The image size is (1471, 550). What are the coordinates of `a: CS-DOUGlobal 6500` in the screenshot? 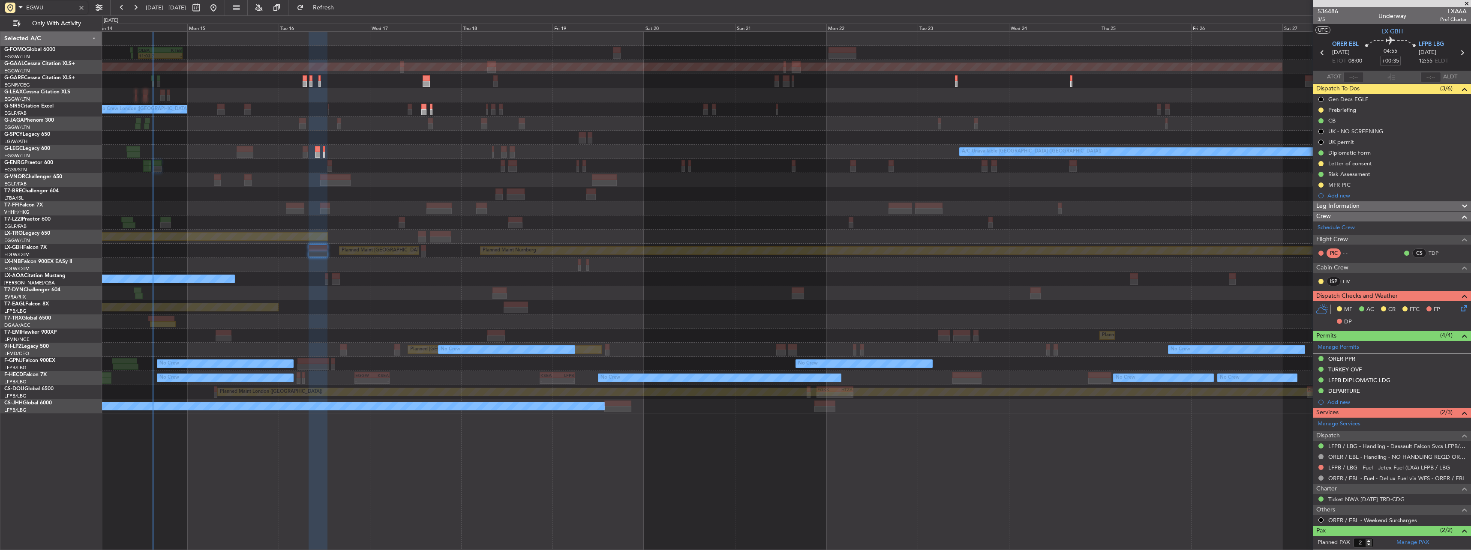 It's located at (29, 389).